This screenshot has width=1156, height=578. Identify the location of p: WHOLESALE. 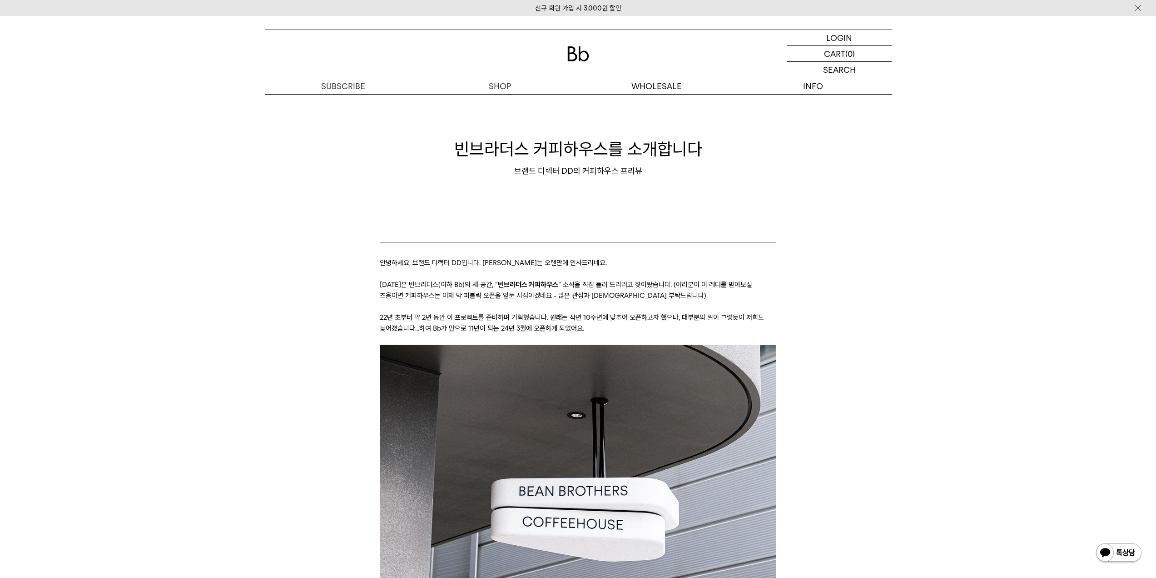
(657, 86).